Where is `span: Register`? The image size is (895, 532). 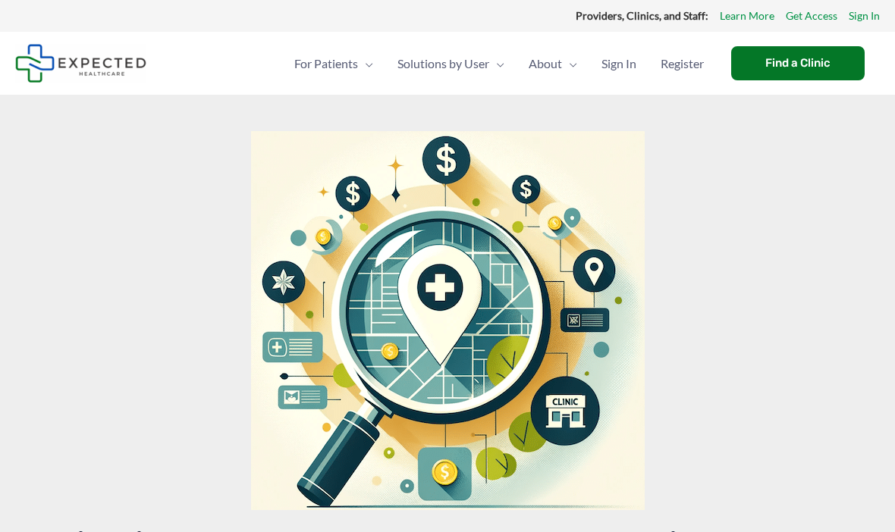 span: Register is located at coordinates (682, 64).